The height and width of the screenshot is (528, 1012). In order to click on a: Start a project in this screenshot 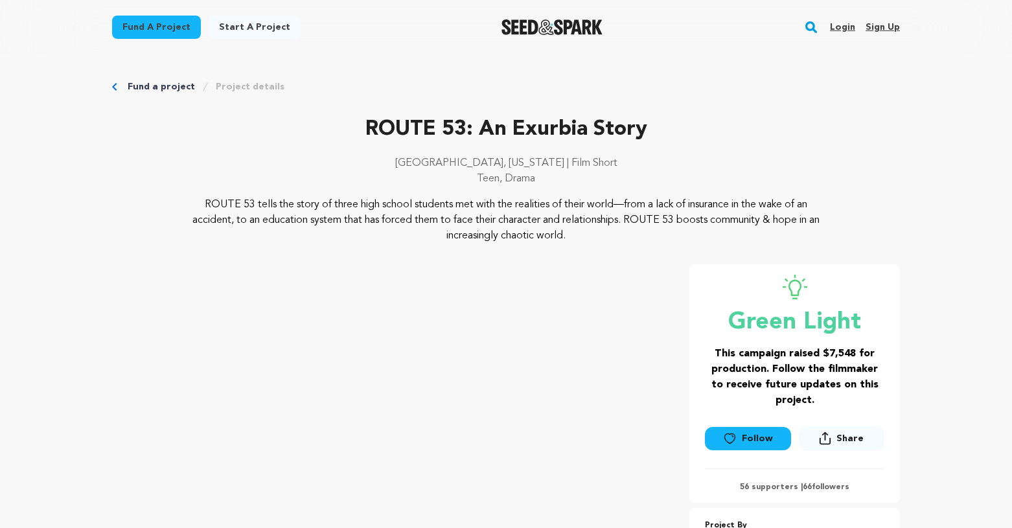, I will do `click(255, 27)`.